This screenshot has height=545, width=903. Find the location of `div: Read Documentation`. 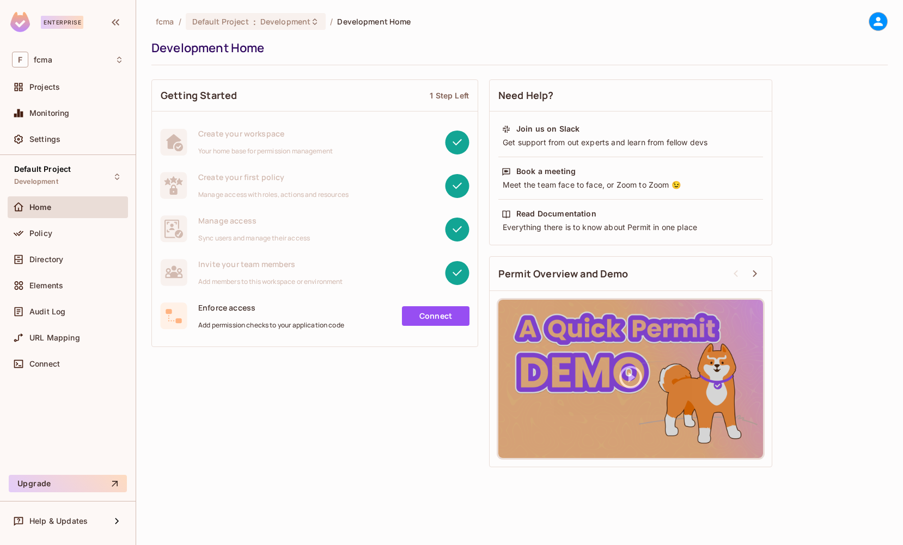

div: Read Documentation is located at coordinates (556, 214).